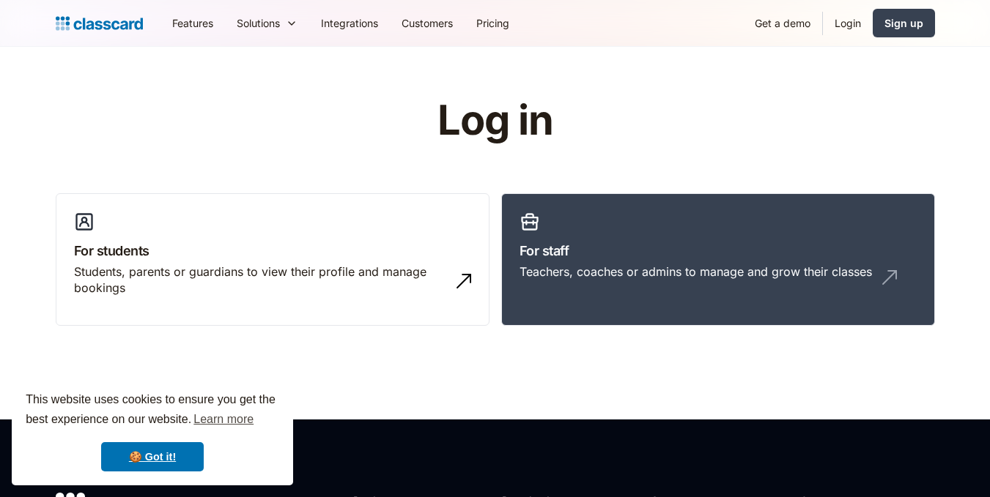 Image resolution: width=990 pixels, height=497 pixels. Describe the element at coordinates (718, 251) in the screenshot. I see `h3: For staff` at that location.